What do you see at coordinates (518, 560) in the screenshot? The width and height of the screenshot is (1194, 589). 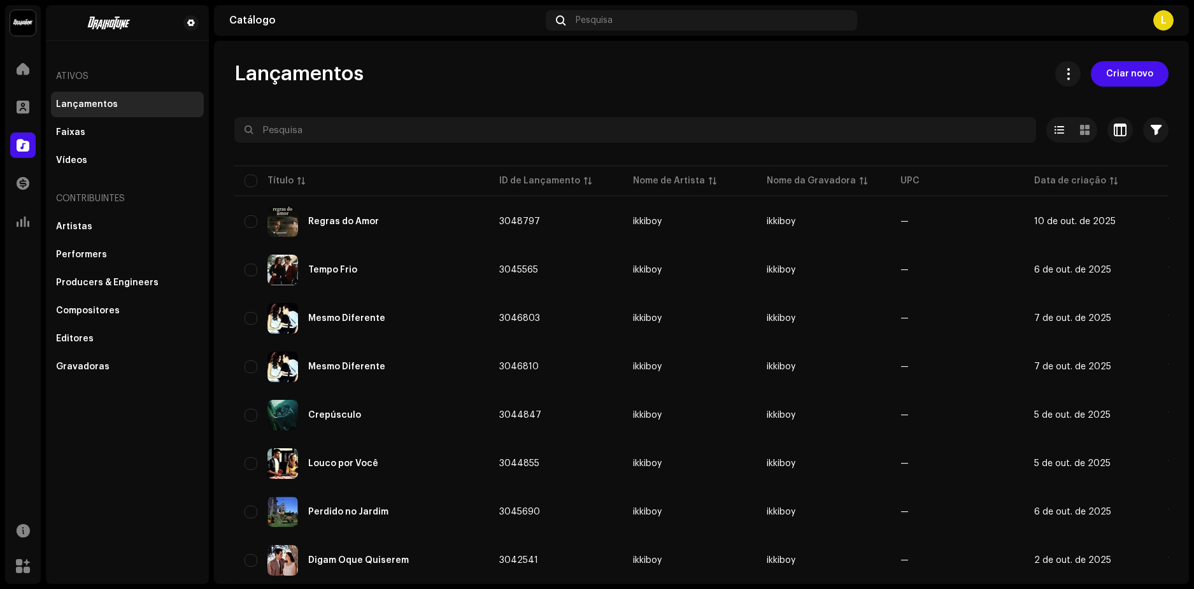 I see `span: 3042541` at bounding box center [518, 560].